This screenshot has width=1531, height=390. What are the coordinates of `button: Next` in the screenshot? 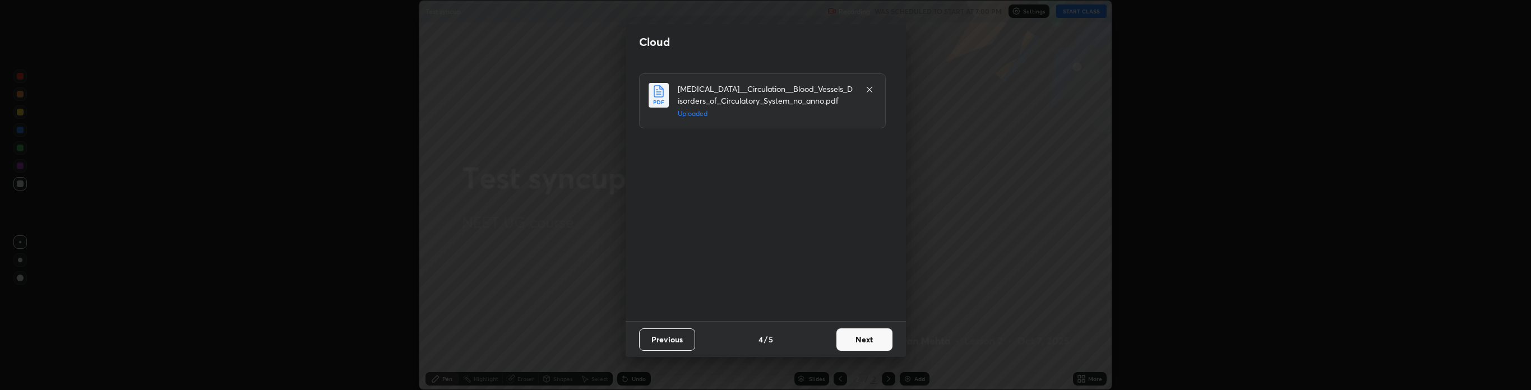 It's located at (865, 340).